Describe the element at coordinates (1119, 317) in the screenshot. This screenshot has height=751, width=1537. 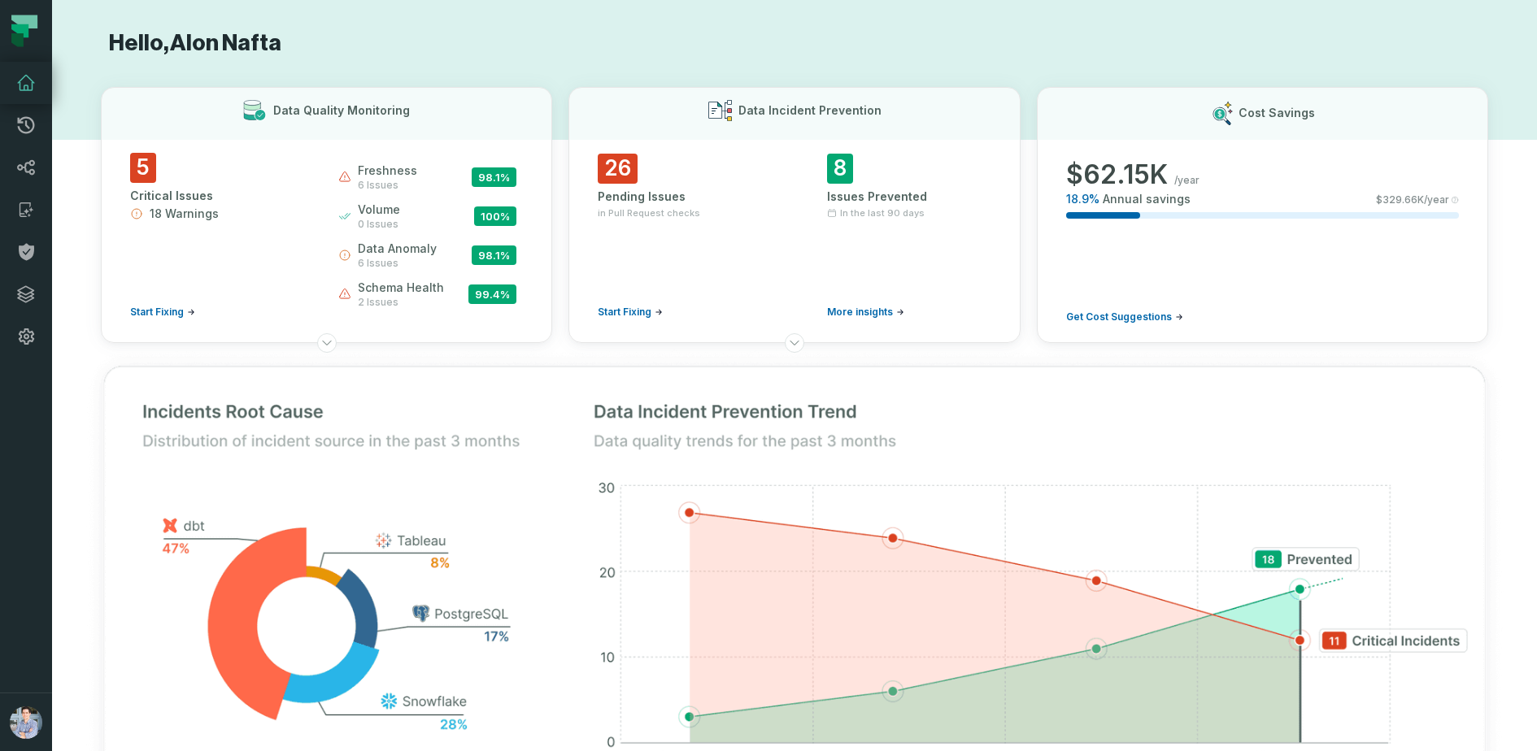
I see `span: Get Cost Suggestions` at that location.